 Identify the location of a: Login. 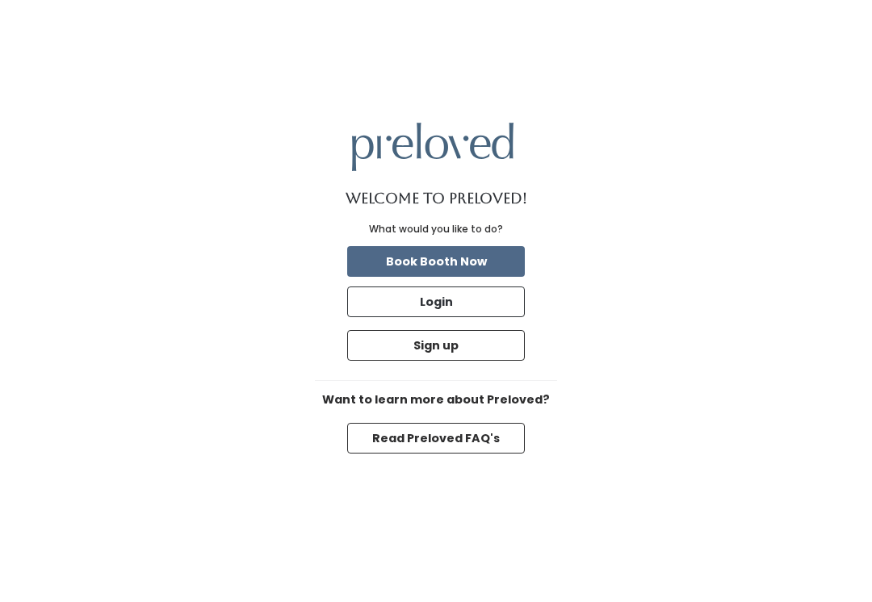
(436, 302).